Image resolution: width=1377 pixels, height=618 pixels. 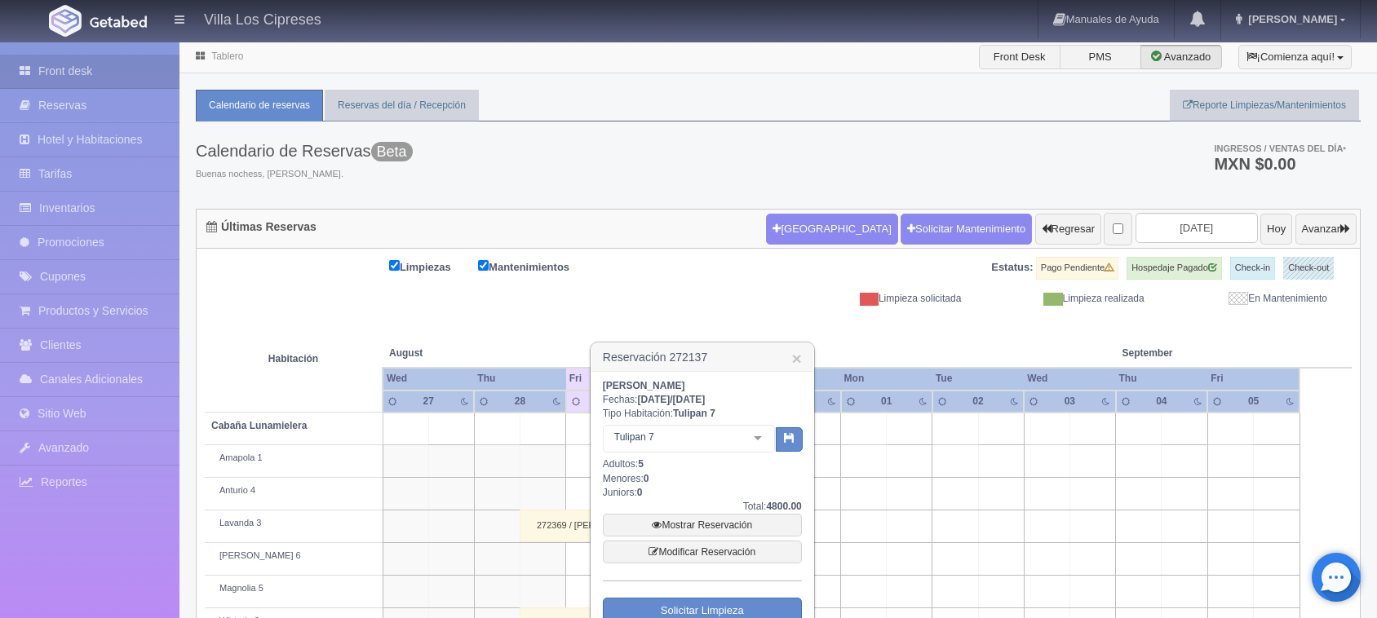 I want to click on span: Beta, so click(x=392, y=152).